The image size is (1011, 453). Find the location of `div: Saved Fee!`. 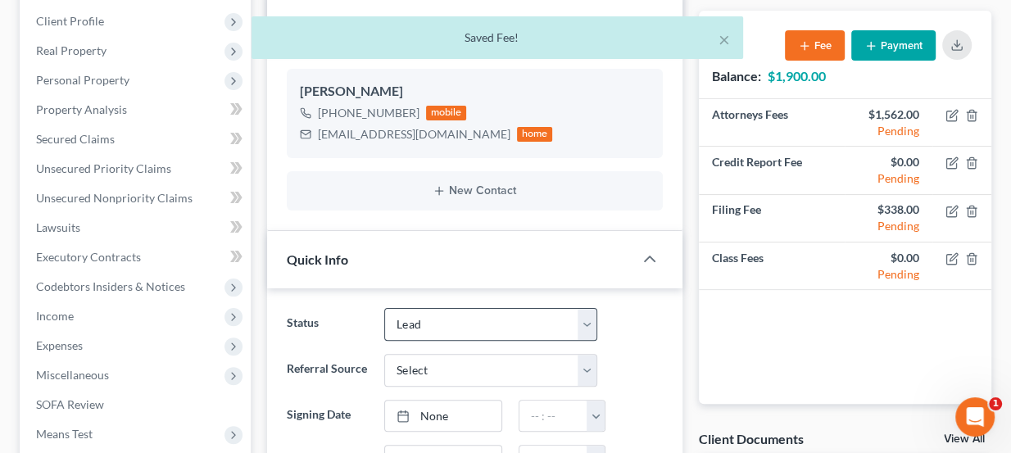

div: Saved Fee! is located at coordinates (497, 38).